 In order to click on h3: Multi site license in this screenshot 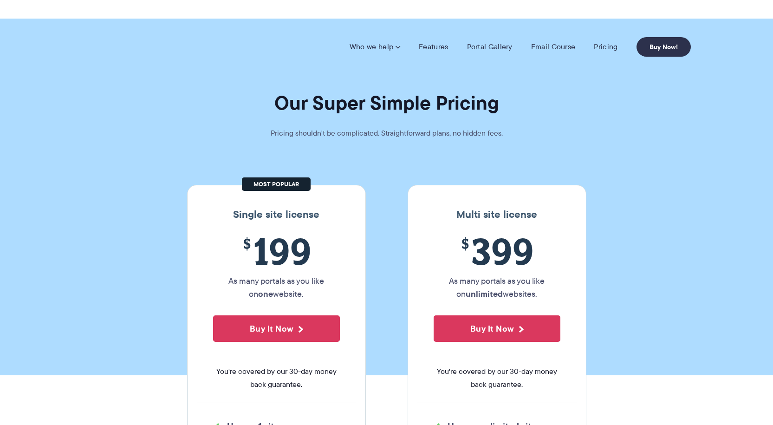, I will do `click(497, 214)`.